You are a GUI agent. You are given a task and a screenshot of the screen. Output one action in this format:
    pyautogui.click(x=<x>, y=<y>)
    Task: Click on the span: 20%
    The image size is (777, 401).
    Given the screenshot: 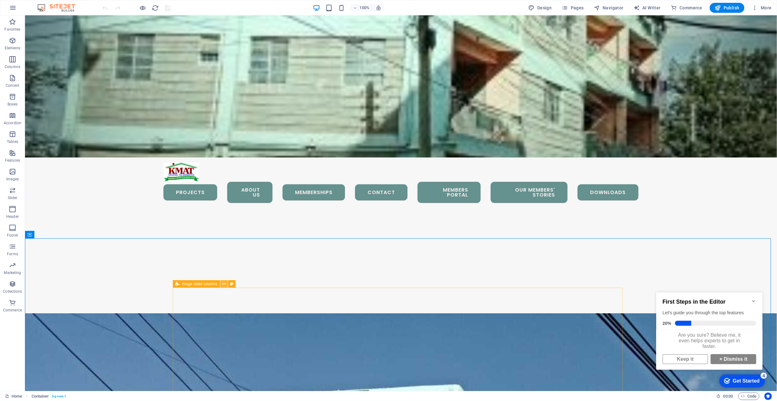 What is the action you would take?
    pyautogui.click(x=15, y=39)
    